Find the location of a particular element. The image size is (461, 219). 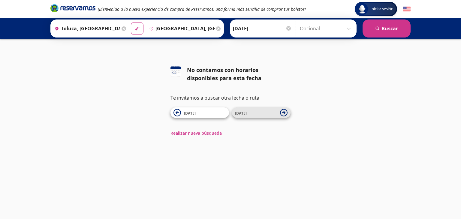

input: Buscar Destino is located at coordinates (181, 29).